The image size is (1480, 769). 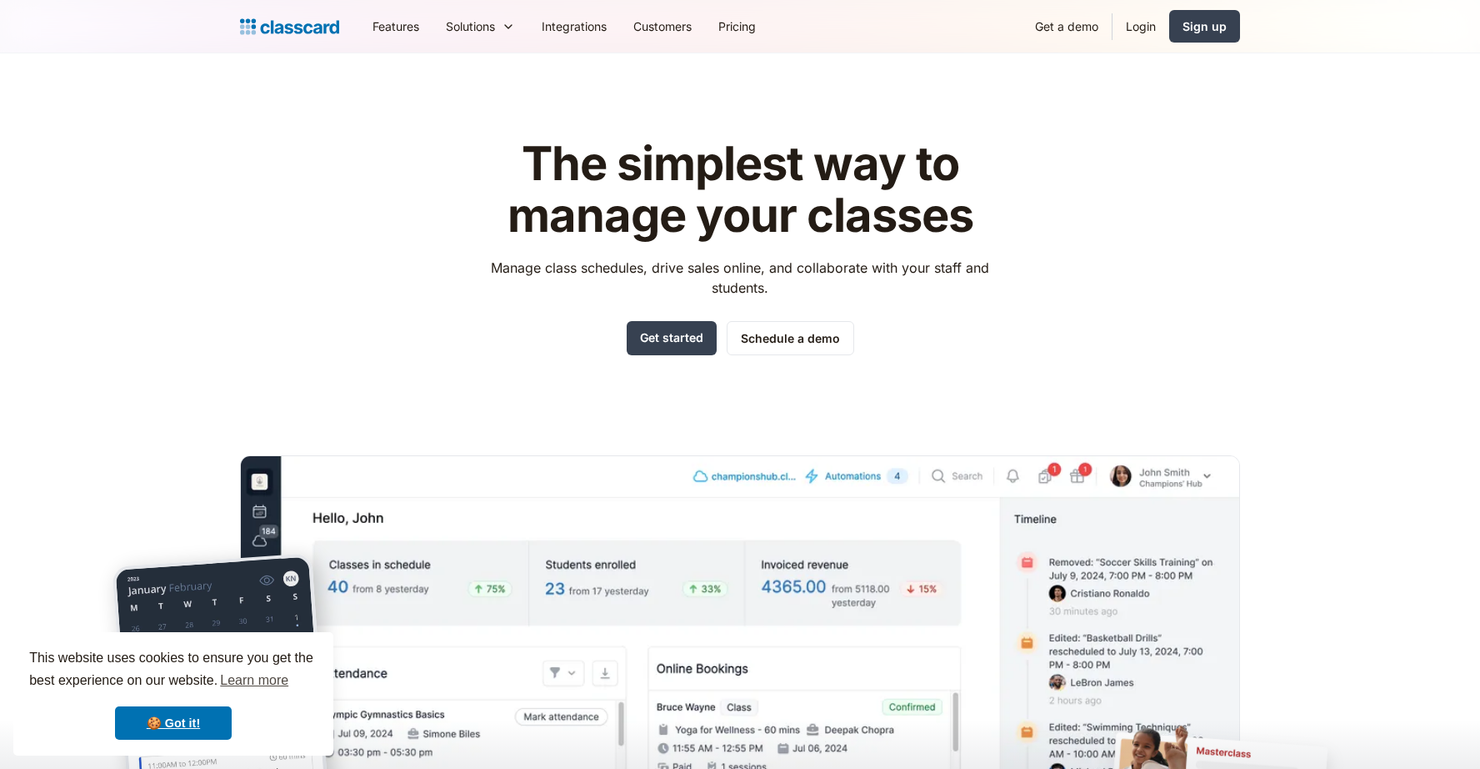 What do you see at coordinates (672, 338) in the screenshot?
I see `a: Get started` at bounding box center [672, 338].